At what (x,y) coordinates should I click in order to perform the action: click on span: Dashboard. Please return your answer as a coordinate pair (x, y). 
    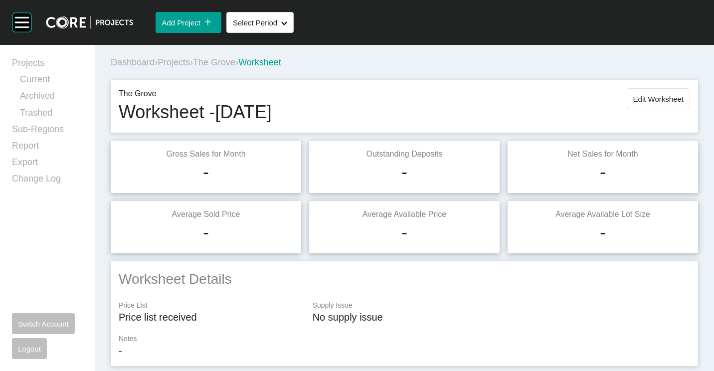
    Looking at the image, I should click on (133, 62).